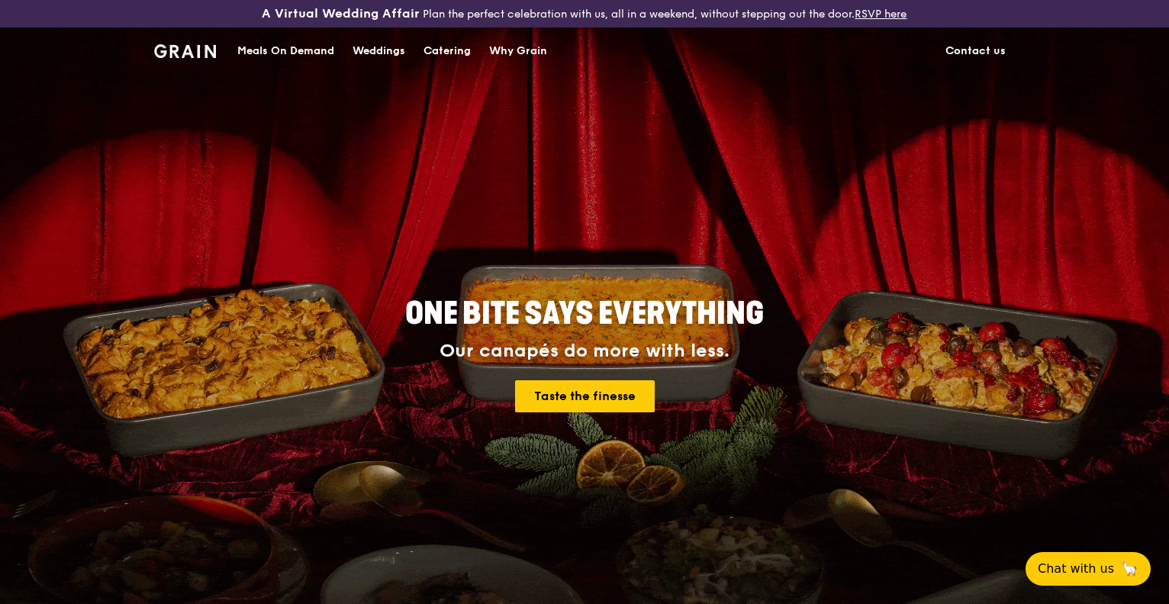 Image resolution: width=1169 pixels, height=604 pixels. I want to click on div: Weddings, so click(378, 51).